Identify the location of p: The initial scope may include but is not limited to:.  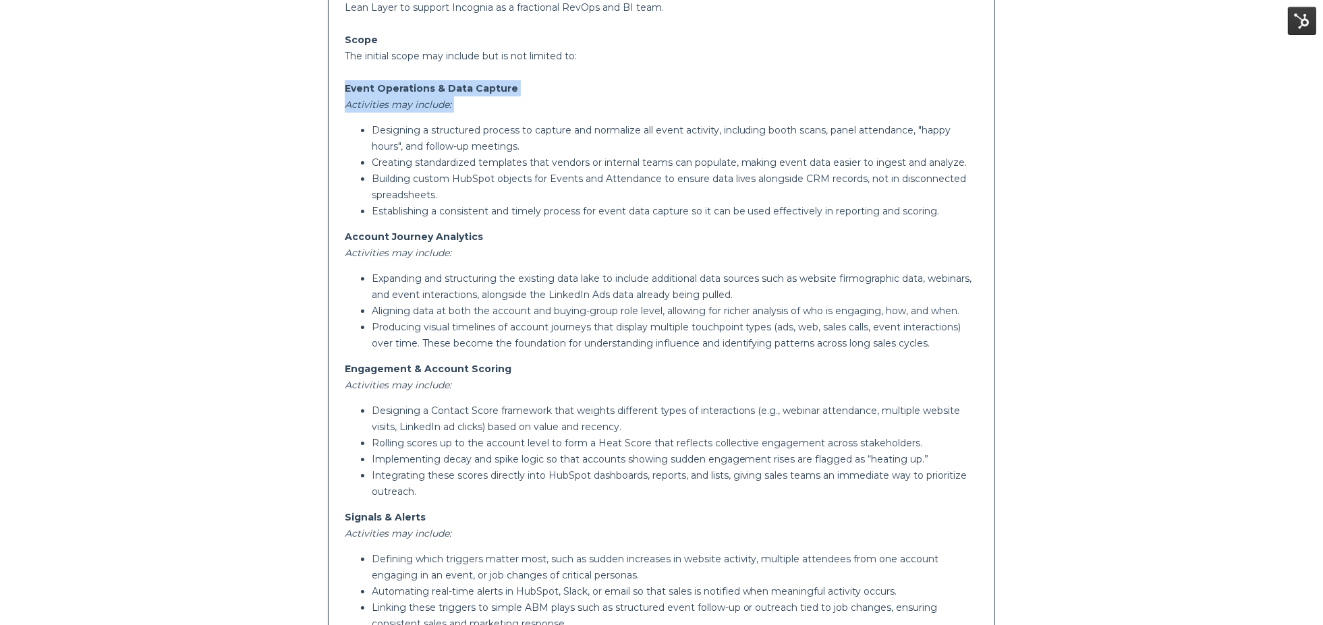
(662, 56).